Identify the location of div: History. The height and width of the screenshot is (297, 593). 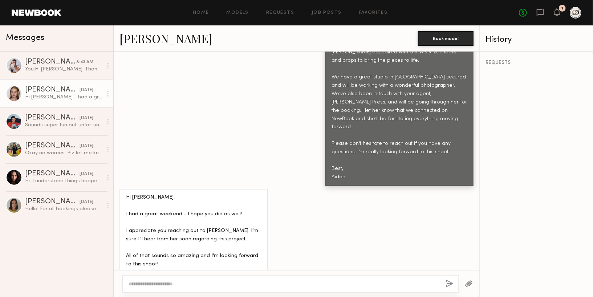
(536, 40).